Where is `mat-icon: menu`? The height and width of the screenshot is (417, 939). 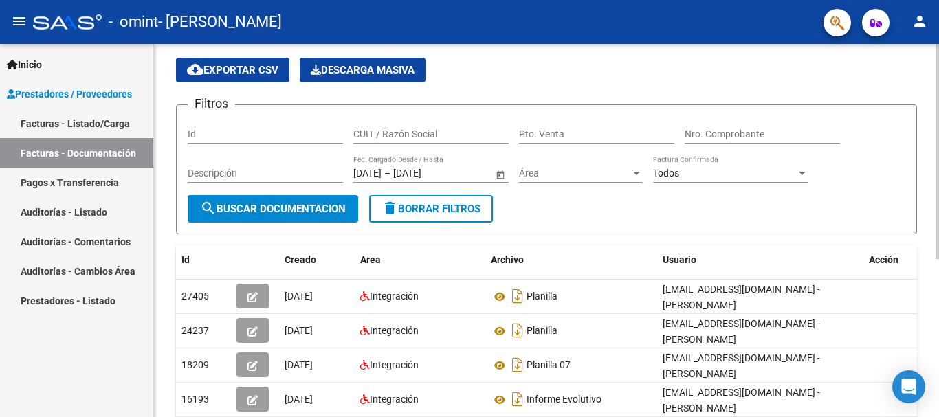
mat-icon: menu is located at coordinates (19, 21).